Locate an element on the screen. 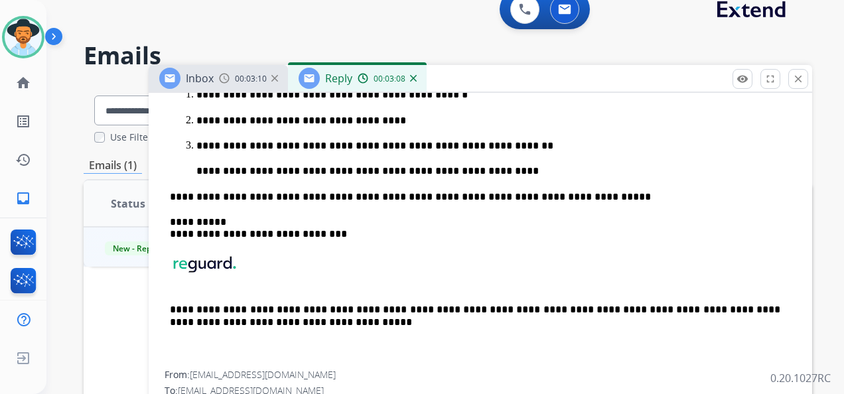  mat-icon: remove_red_eye is located at coordinates (742, 79).